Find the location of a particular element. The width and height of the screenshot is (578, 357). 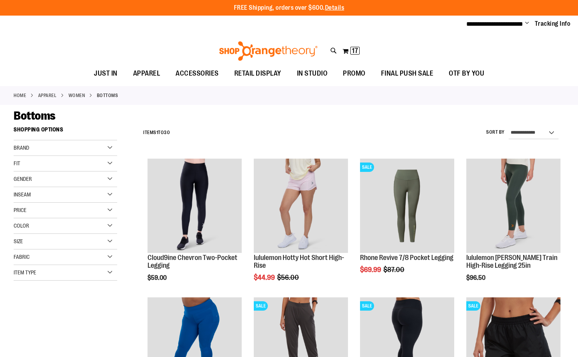

span: Size is located at coordinates (18, 241).